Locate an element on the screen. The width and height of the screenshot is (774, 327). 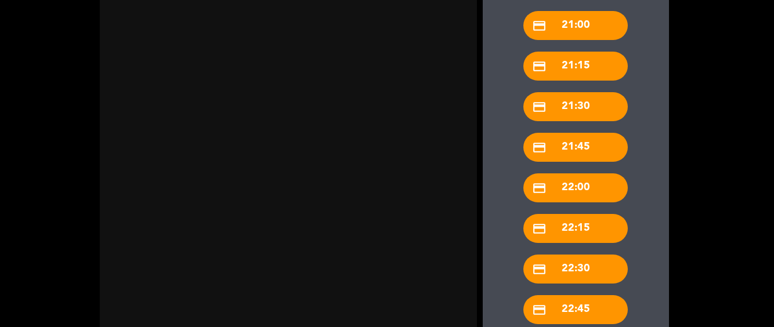
div: 21:30 is located at coordinates (576, 107).